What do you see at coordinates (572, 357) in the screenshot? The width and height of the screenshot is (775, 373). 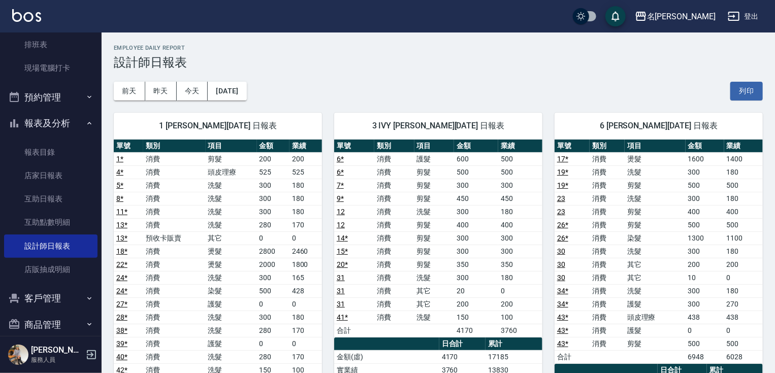 I see `td: 合計` at bounding box center [572, 357].